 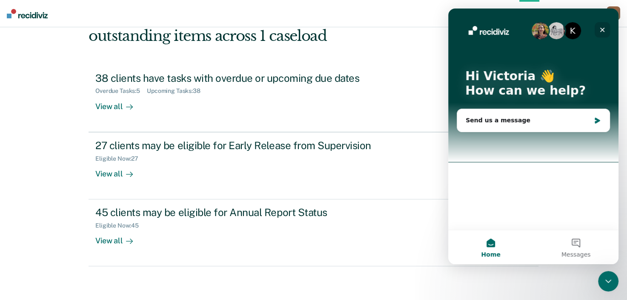 I want to click on div: Eligible Now : 45, so click(x=120, y=225).